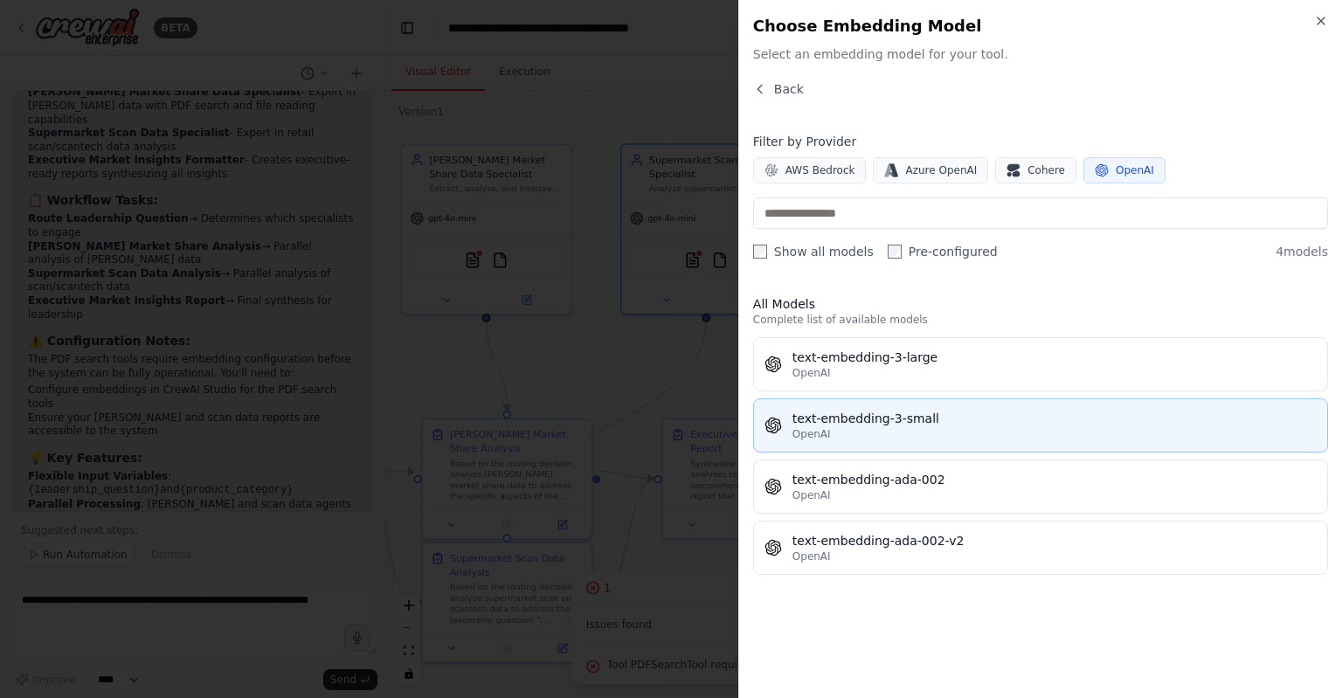  Describe the element at coordinates (789, 89) in the screenshot. I see `span: Back` at that location.